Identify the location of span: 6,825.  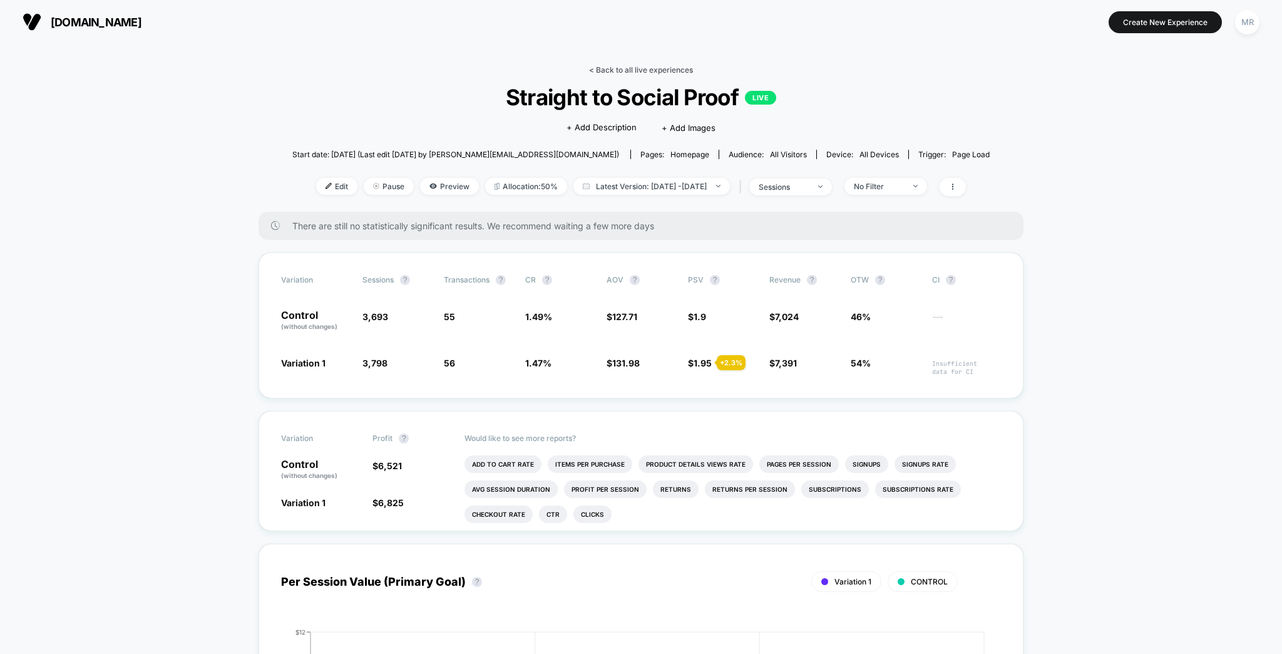
(391, 502).